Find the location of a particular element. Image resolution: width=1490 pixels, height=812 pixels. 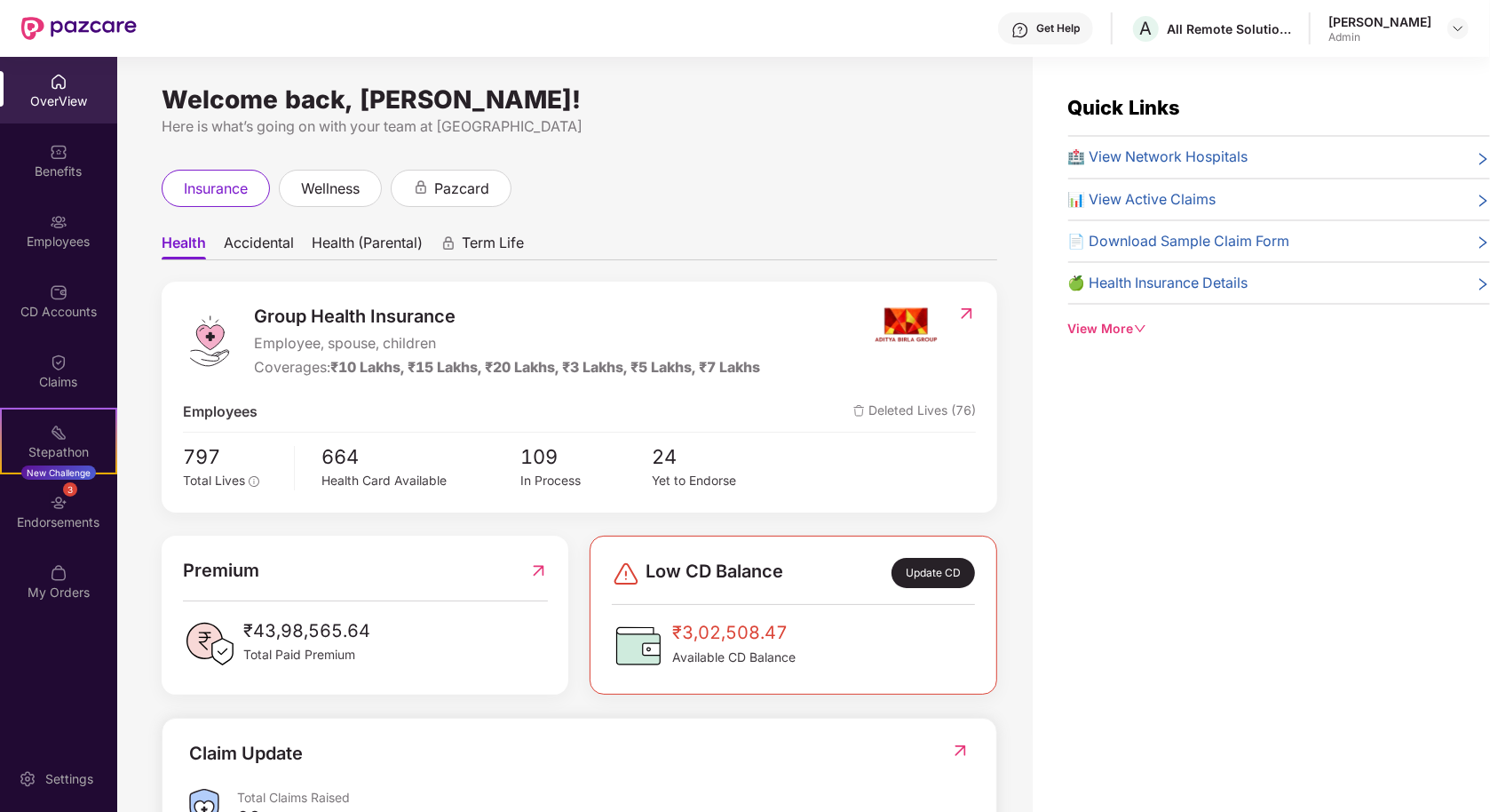

div: View More is located at coordinates (1279, 329).